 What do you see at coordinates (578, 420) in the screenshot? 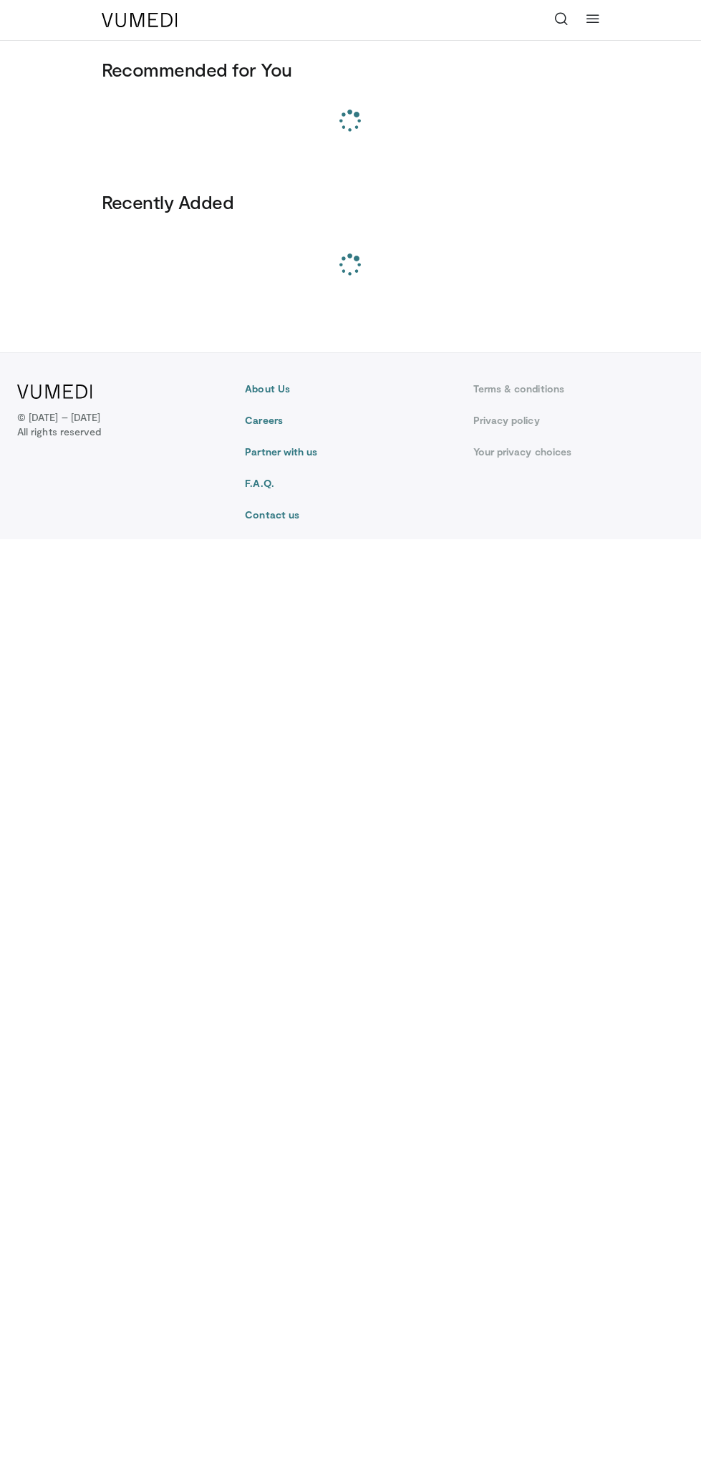
I see `a: Privacy policy` at bounding box center [578, 420].